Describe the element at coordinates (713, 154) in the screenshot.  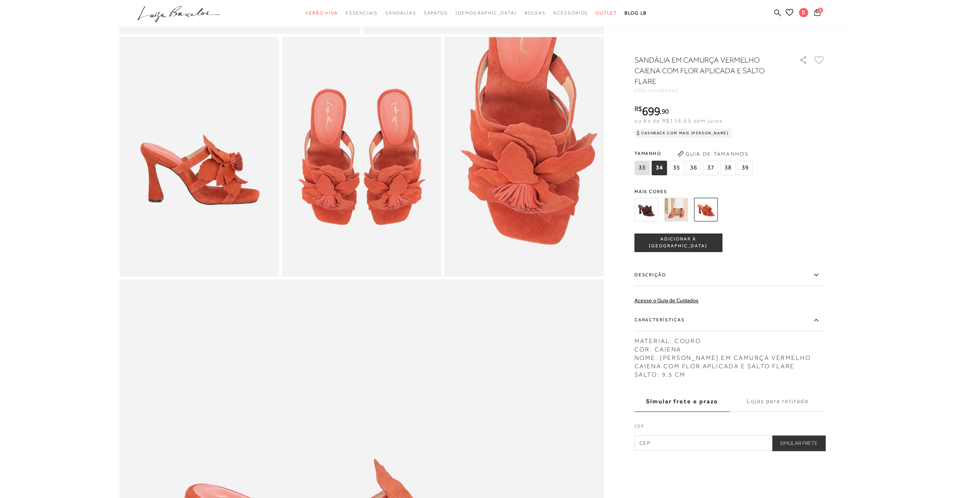
I see `button: Guia de Tamanhos` at that location.